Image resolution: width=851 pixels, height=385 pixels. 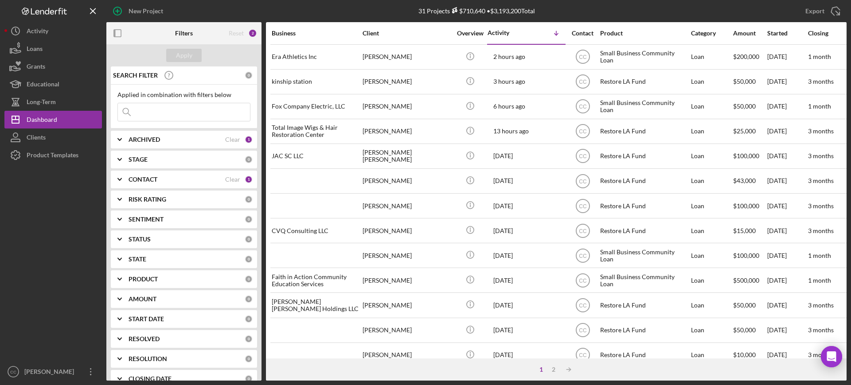 What do you see at coordinates (148, 359) in the screenshot?
I see `b: RESOLUTION` at bounding box center [148, 359].